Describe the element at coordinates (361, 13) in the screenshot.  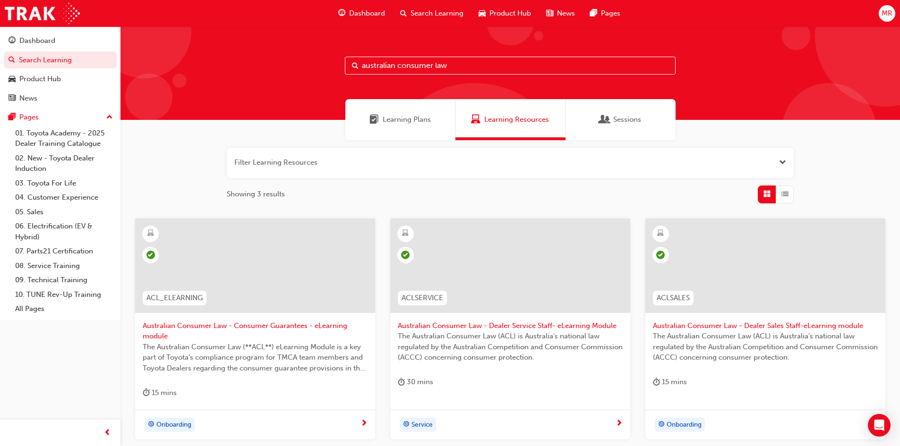
I see `a: guage-iconDashboard` at that location.